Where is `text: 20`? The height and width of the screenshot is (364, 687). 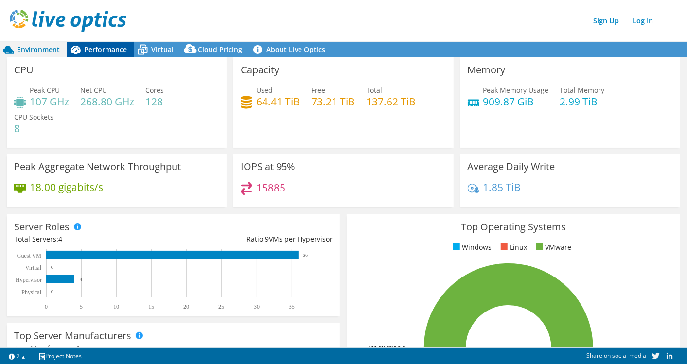 text: 20 is located at coordinates (186, 307).